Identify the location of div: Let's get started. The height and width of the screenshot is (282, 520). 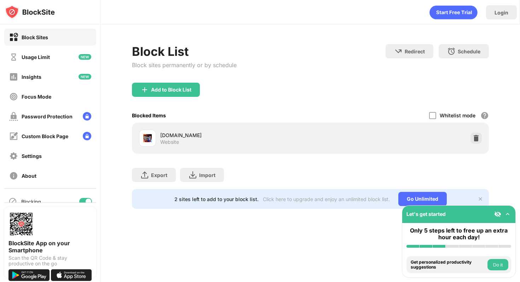
(426, 214).